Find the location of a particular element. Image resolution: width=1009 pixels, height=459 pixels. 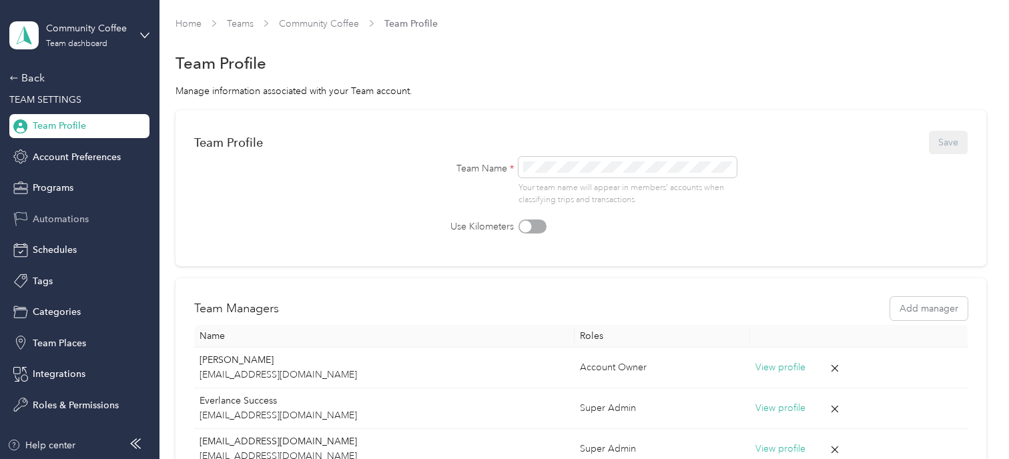

span: Tags is located at coordinates (43, 281).